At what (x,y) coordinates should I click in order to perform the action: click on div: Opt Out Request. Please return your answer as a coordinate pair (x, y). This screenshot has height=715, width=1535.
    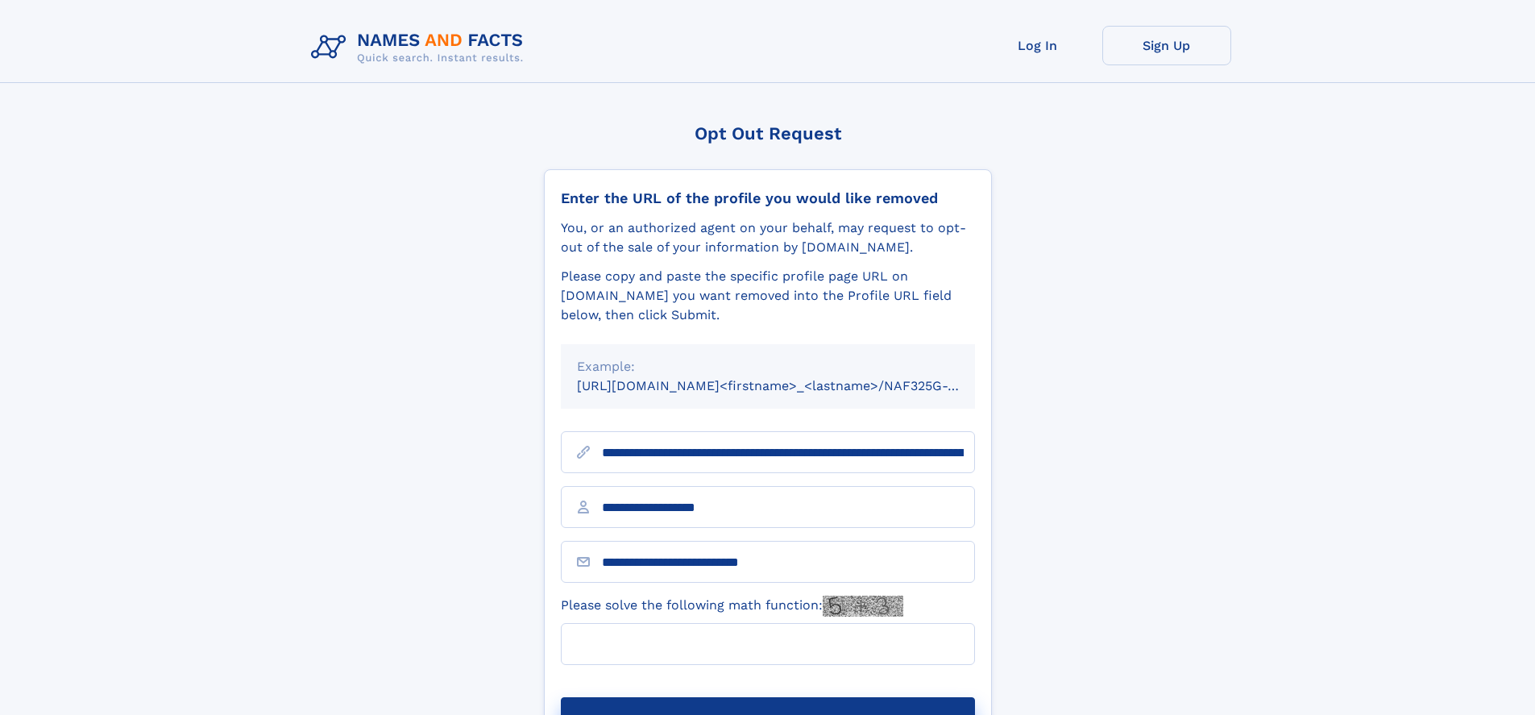
    Looking at the image, I should click on (768, 133).